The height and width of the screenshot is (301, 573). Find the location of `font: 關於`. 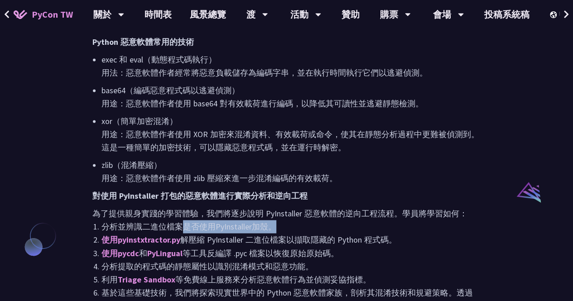

font: 關於 is located at coordinates (102, 14).